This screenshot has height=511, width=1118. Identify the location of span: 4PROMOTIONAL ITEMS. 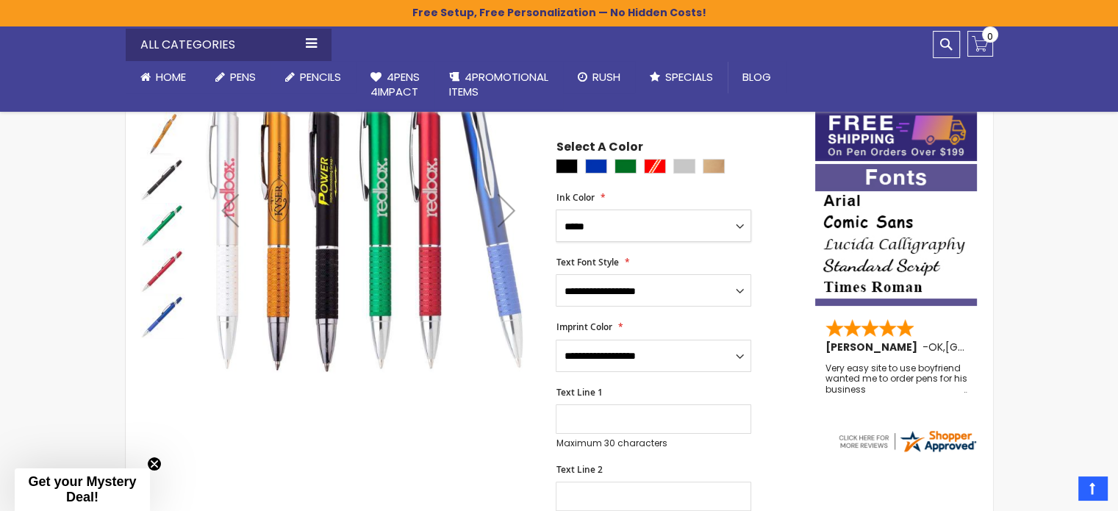
(498, 84).